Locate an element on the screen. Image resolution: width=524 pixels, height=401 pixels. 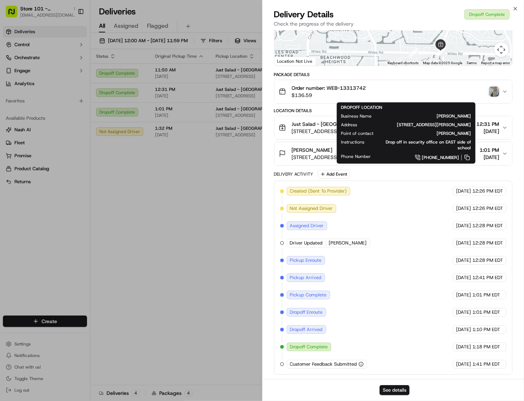
div: Past conversations is located at coordinates (28, 97).